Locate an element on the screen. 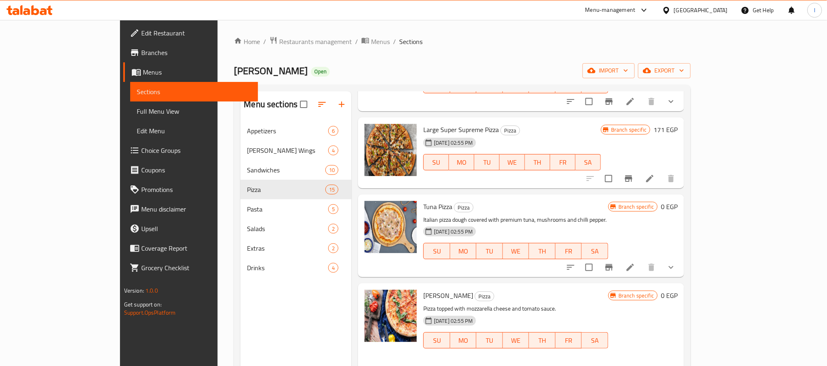 The width and height of the screenshot is (827, 366). div: Sandwiches10 is located at coordinates (296, 170).